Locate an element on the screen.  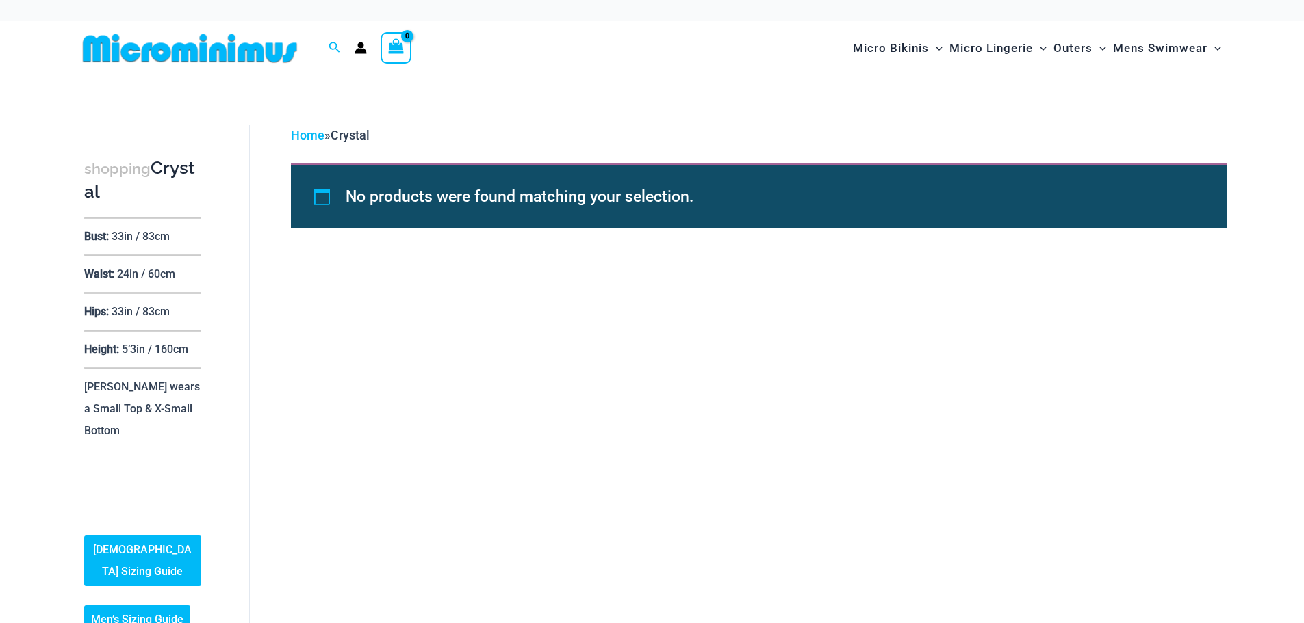
a: Account icon link is located at coordinates (361, 48).